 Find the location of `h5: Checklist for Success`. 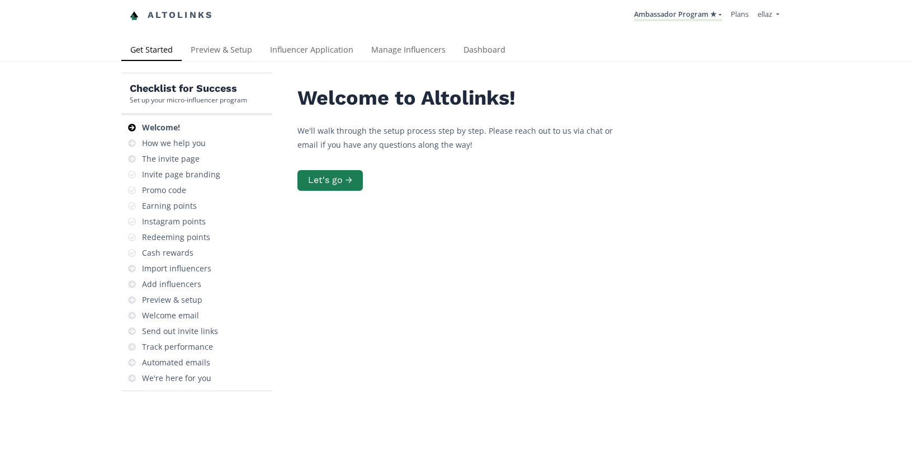

h5: Checklist for Success is located at coordinates (188, 88).